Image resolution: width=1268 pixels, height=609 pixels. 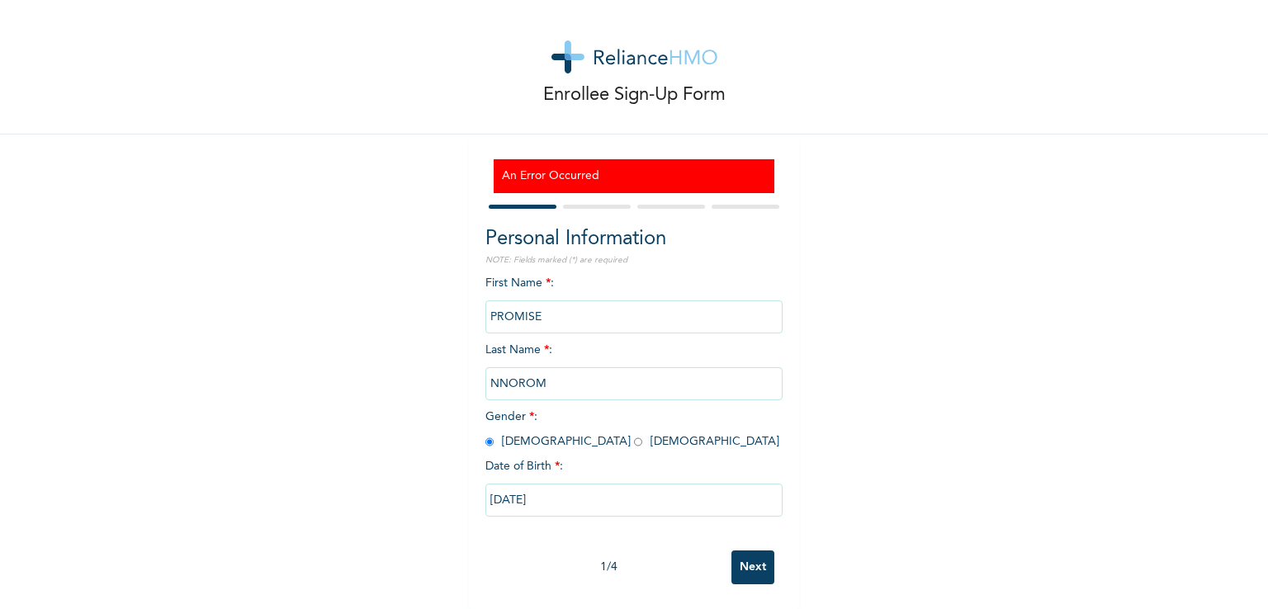 What do you see at coordinates (634, 95) in the screenshot?
I see `p: Enrollee Sign-Up Form` at bounding box center [634, 95].